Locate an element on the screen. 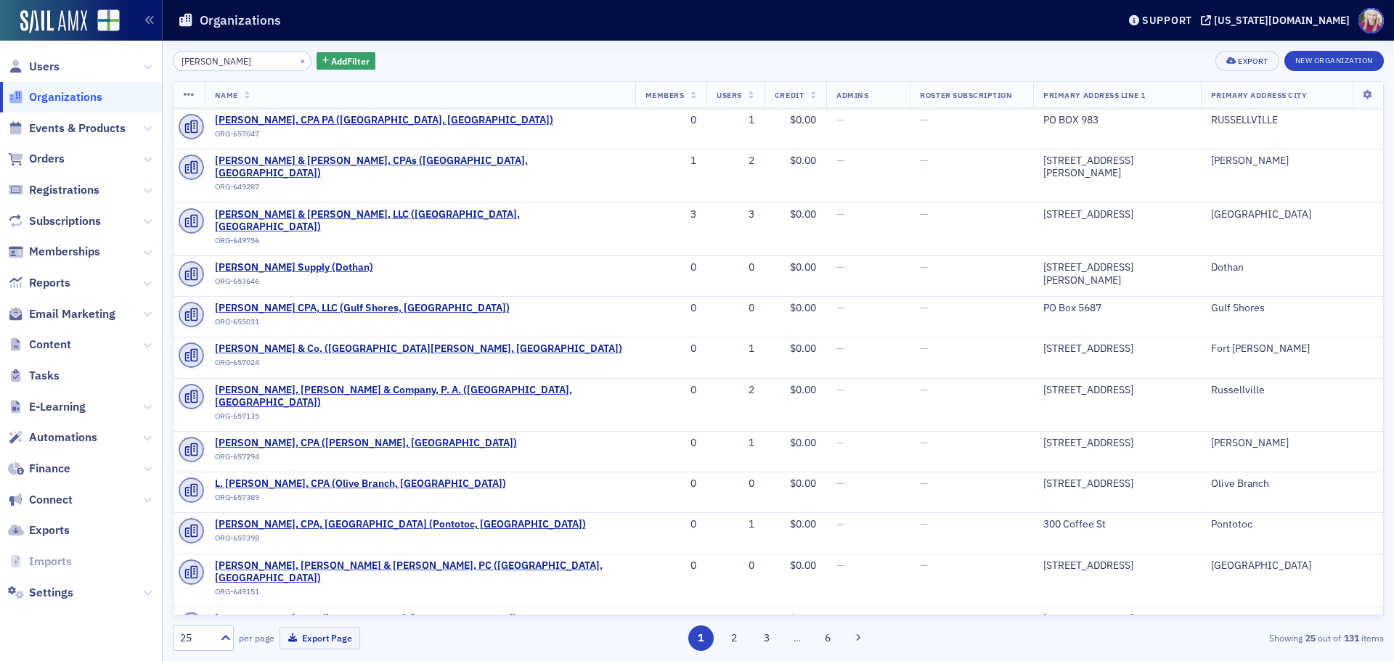  span: Primary Address City is located at coordinates (1259, 95).